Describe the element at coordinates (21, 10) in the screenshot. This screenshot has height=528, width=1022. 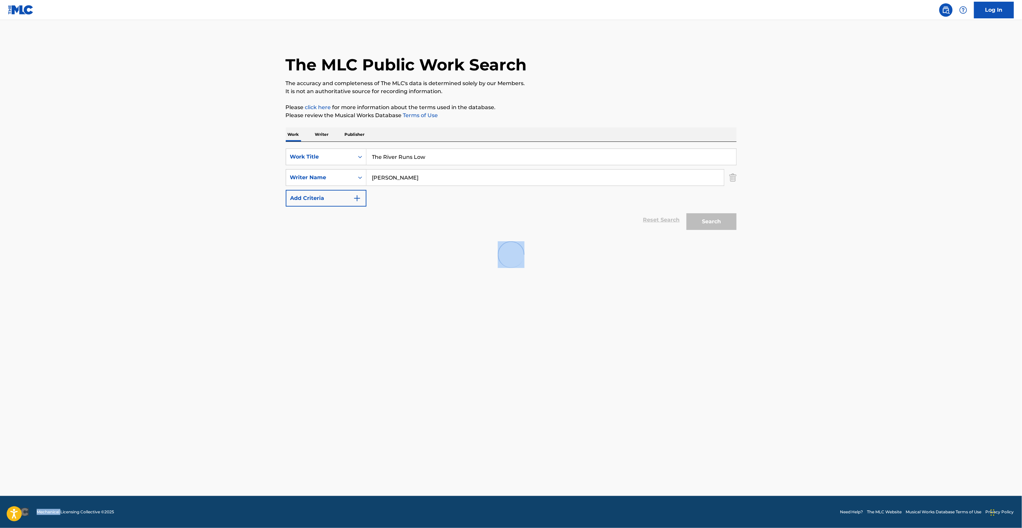
I see `img: MLC Logo` at that location.